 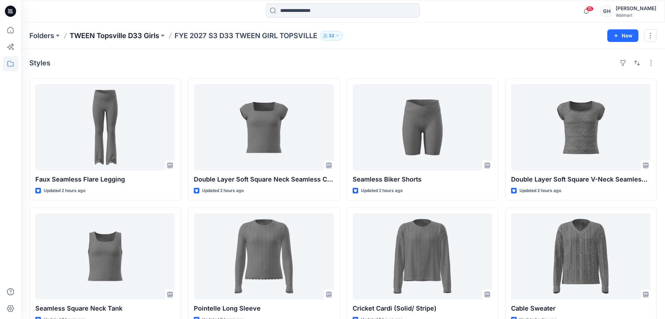 I want to click on a: TWEEN Topsville D33 Girls, so click(x=114, y=36).